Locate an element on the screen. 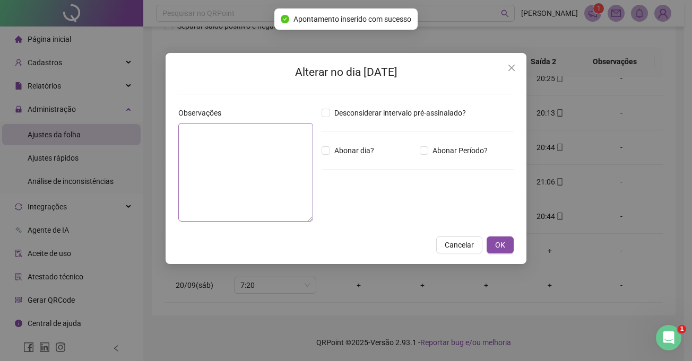  span: Cancelar is located at coordinates (459, 245).